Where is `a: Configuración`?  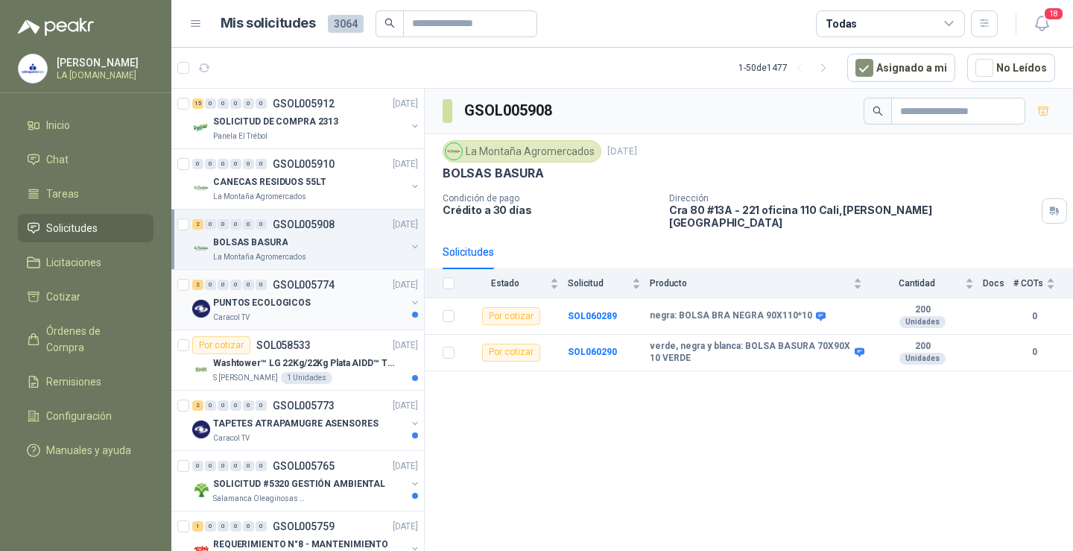
a: Configuración is located at coordinates (86, 416).